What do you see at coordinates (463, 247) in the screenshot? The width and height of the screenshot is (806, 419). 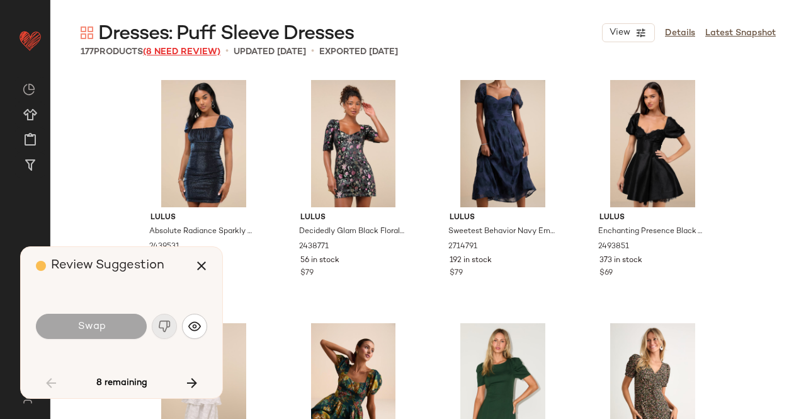 I see `span: 2714791` at bounding box center [463, 247].